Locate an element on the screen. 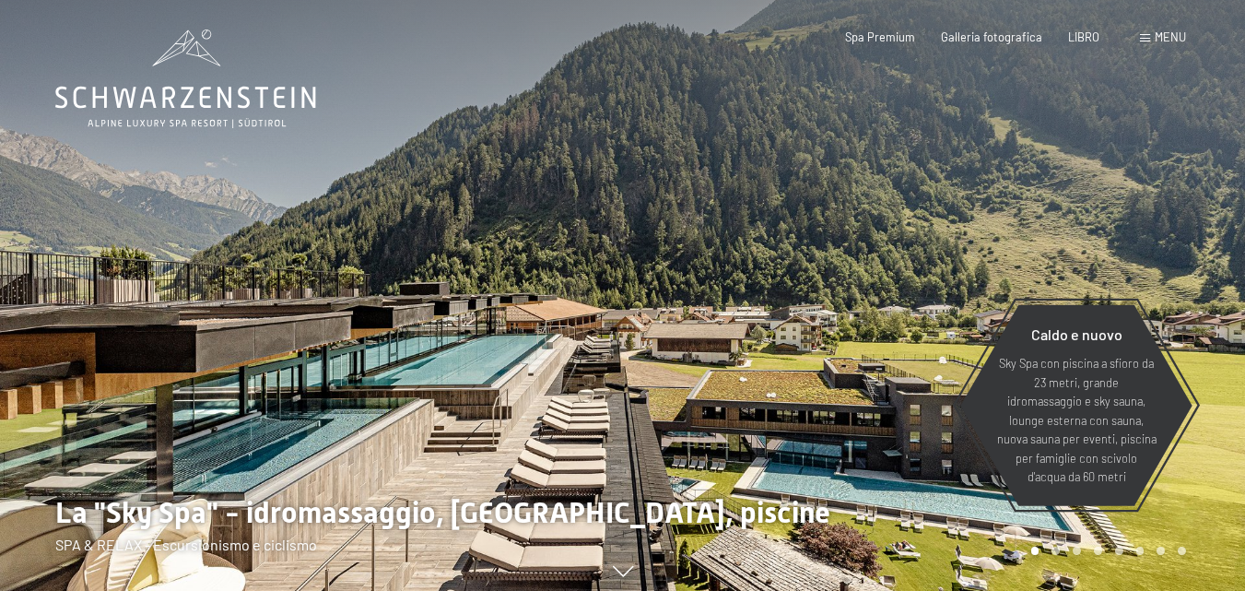 The height and width of the screenshot is (591, 1245). font: Galleria fotografica is located at coordinates (991, 37).